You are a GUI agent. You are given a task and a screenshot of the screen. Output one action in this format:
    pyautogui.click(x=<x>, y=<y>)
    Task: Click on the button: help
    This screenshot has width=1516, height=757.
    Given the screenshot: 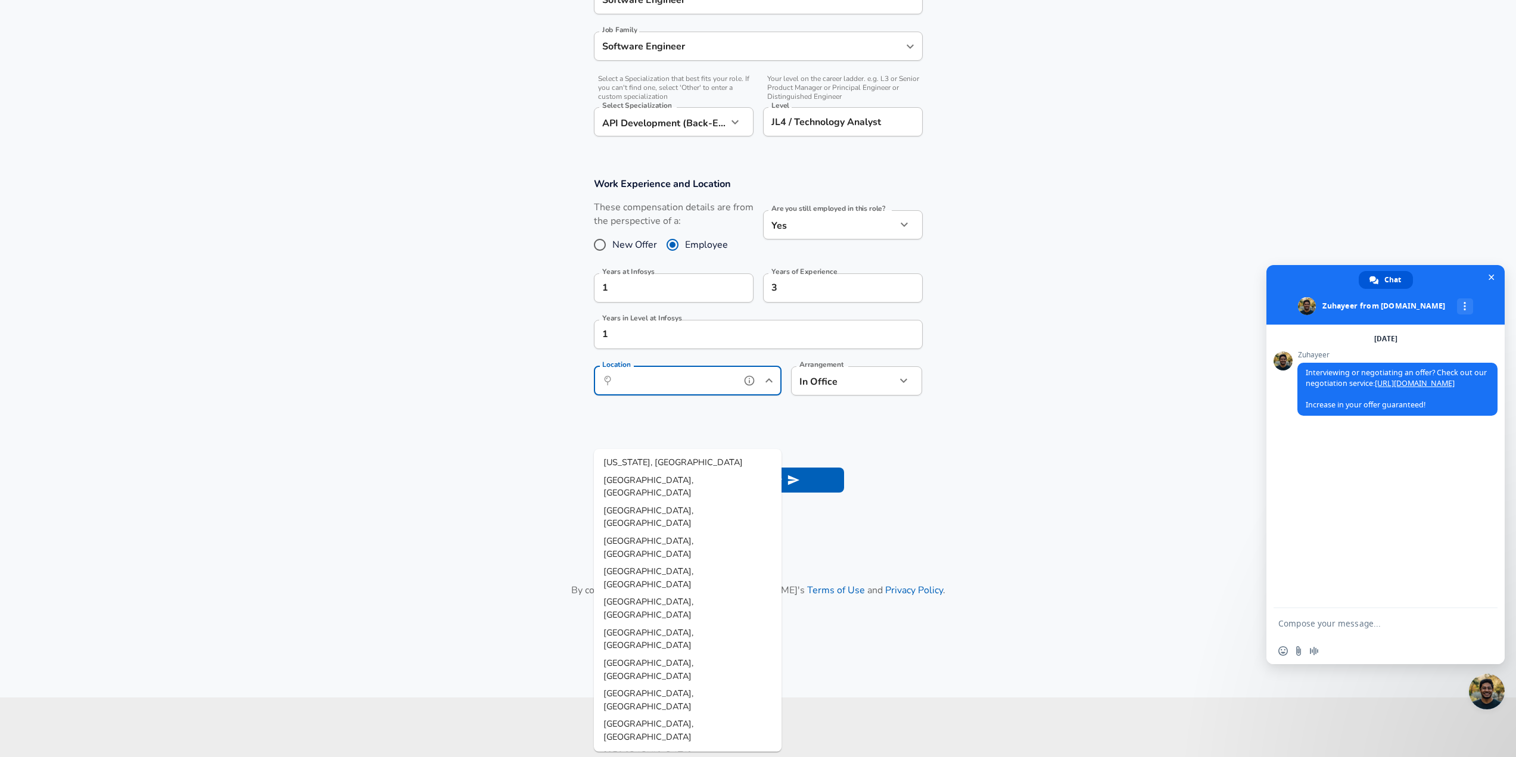 What is the action you would take?
    pyautogui.click(x=749, y=381)
    